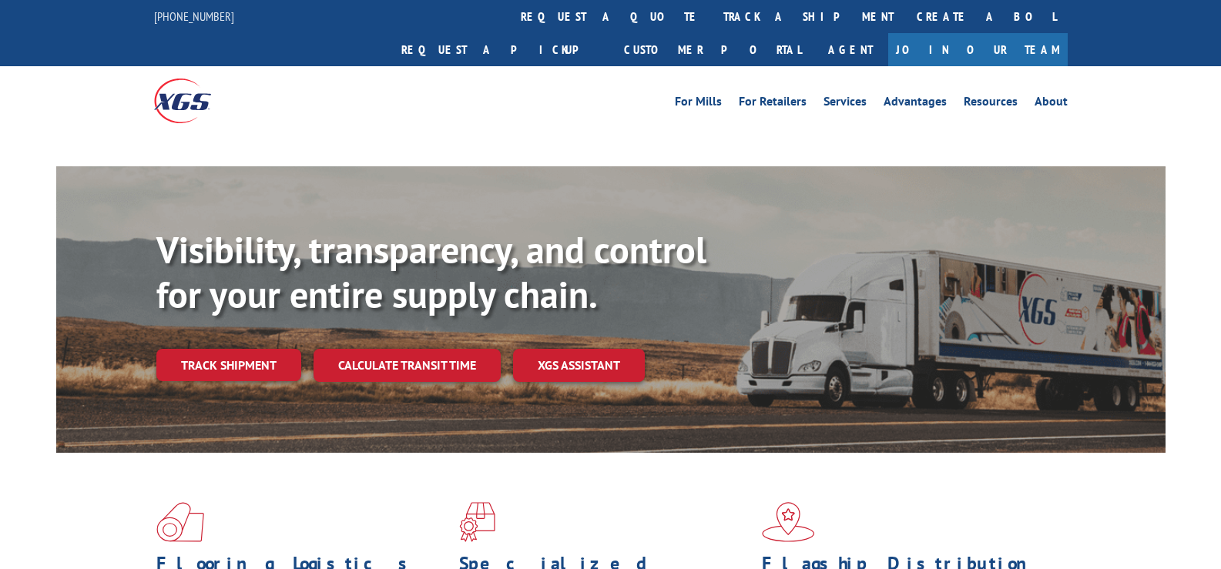 The width and height of the screenshot is (1221, 569). Describe the element at coordinates (788, 522) in the screenshot. I see `img: xgs-icon-flagship-distribution-model-red` at that location.